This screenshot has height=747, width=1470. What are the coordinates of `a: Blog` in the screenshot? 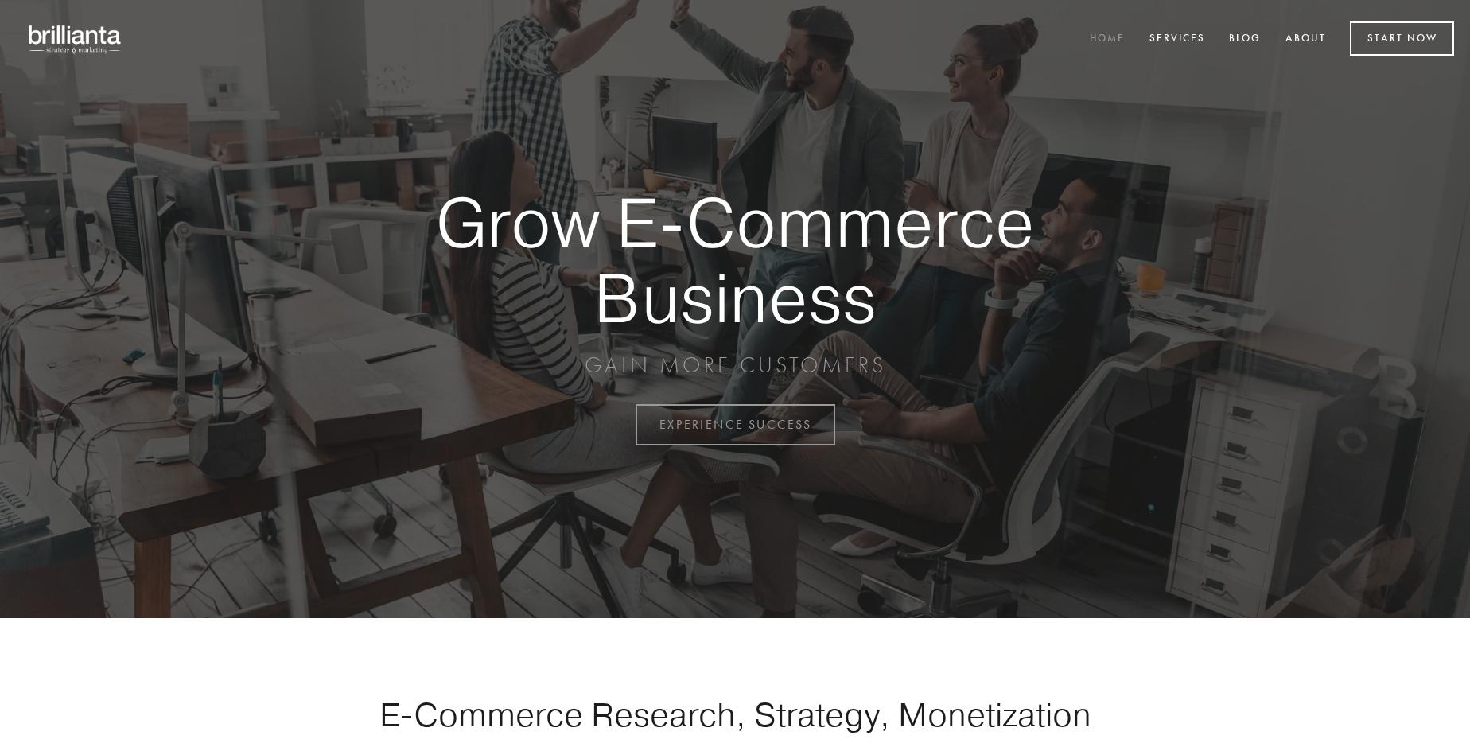 It's located at (1244, 39).